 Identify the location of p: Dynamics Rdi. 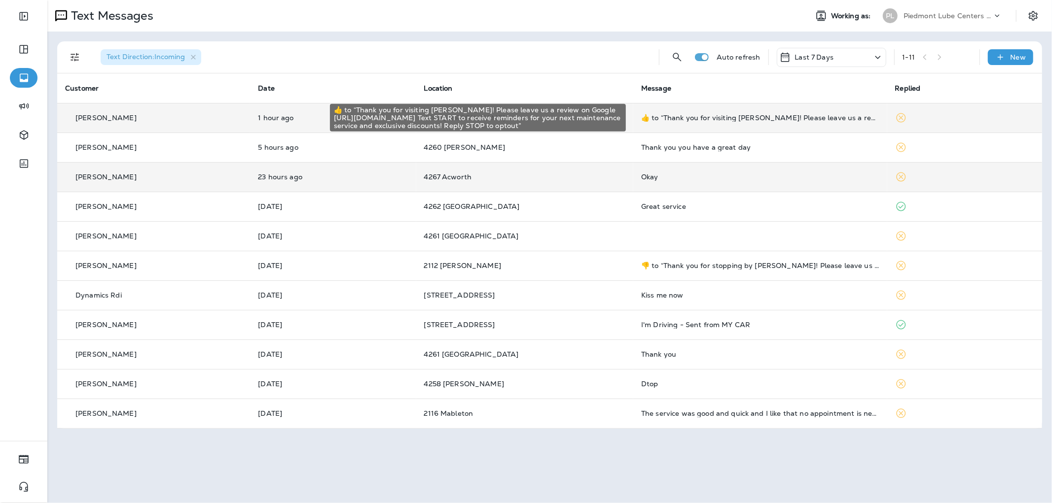
(99, 295).